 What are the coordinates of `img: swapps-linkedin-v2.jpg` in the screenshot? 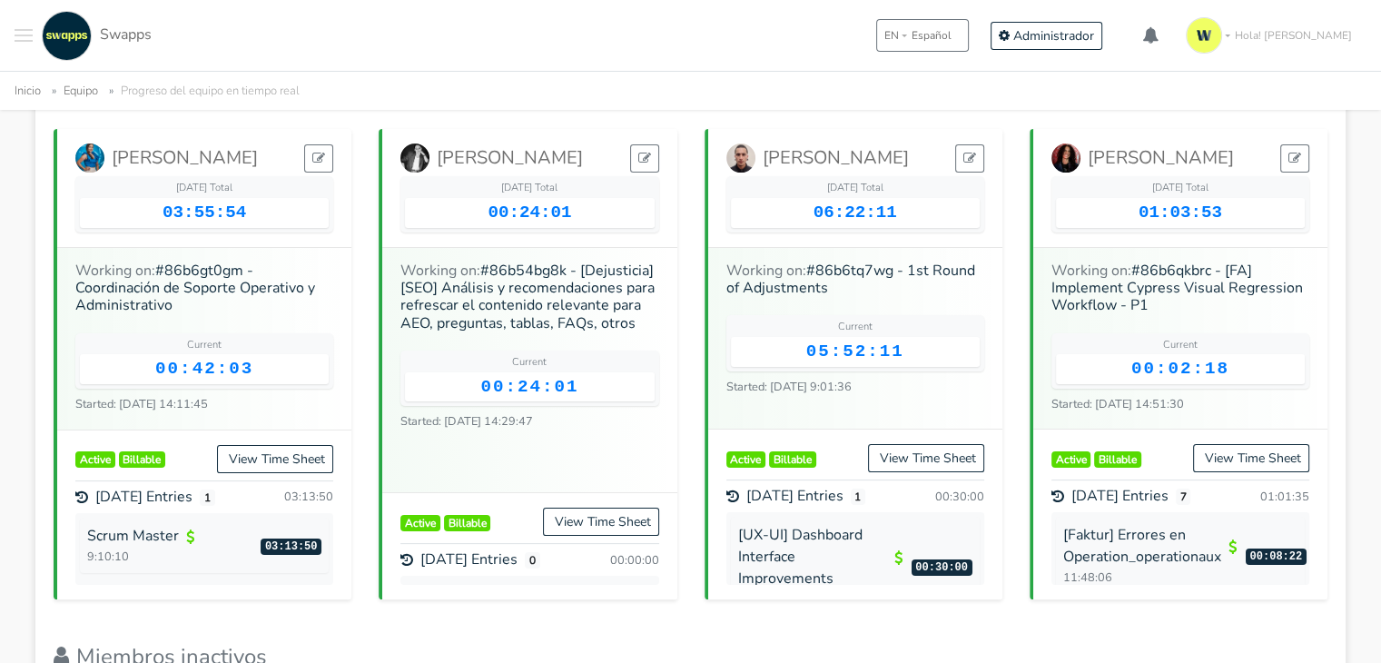 It's located at (66, 35).